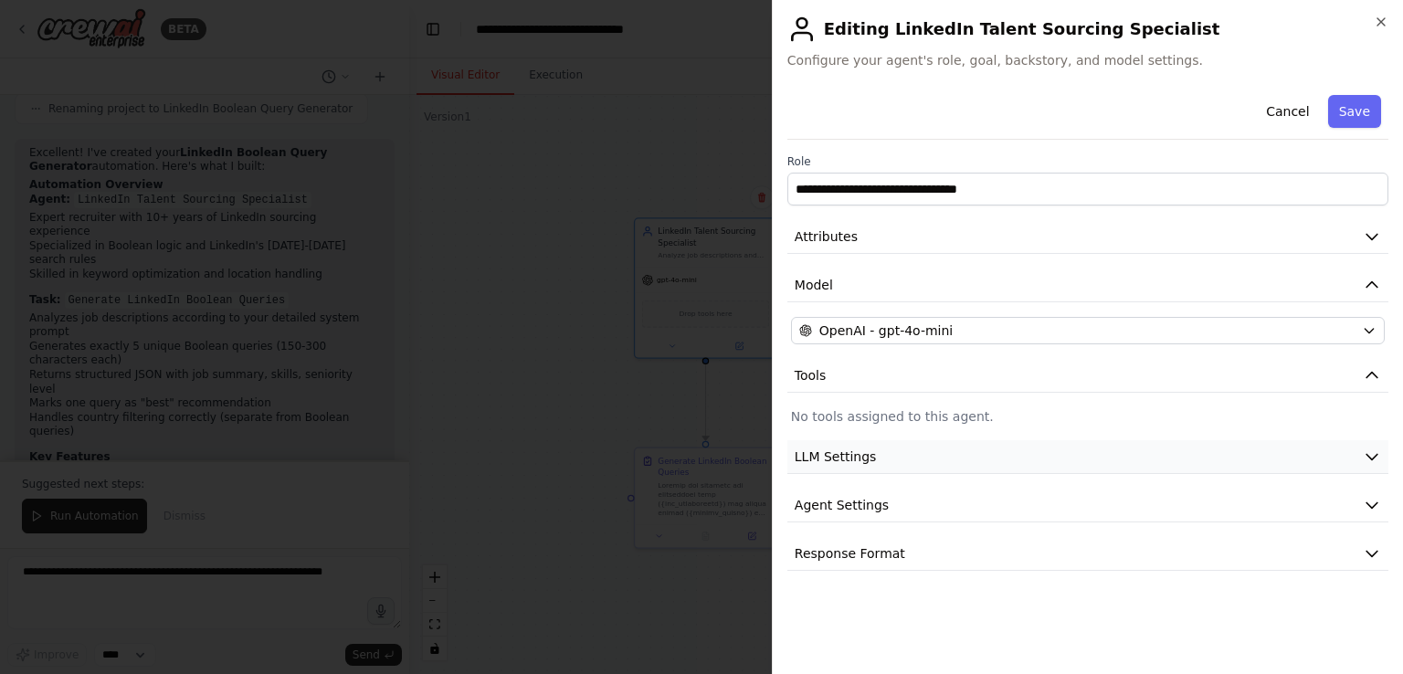 Image resolution: width=1403 pixels, height=674 pixels. Describe the element at coordinates (814, 285) in the screenshot. I see `span: Model` at that location.